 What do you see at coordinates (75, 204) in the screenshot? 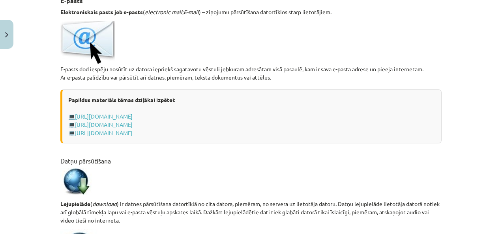
I see `strong: Lejupielāde` at bounding box center [75, 204].